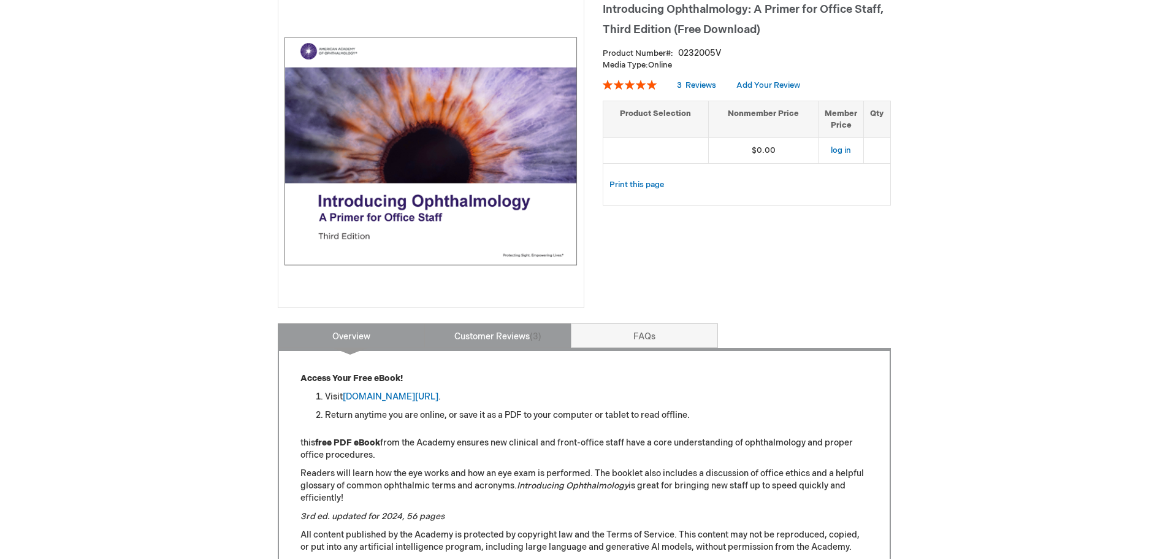  What do you see at coordinates (656, 119) in the screenshot?
I see `th: Product Selection` at bounding box center [656, 119].